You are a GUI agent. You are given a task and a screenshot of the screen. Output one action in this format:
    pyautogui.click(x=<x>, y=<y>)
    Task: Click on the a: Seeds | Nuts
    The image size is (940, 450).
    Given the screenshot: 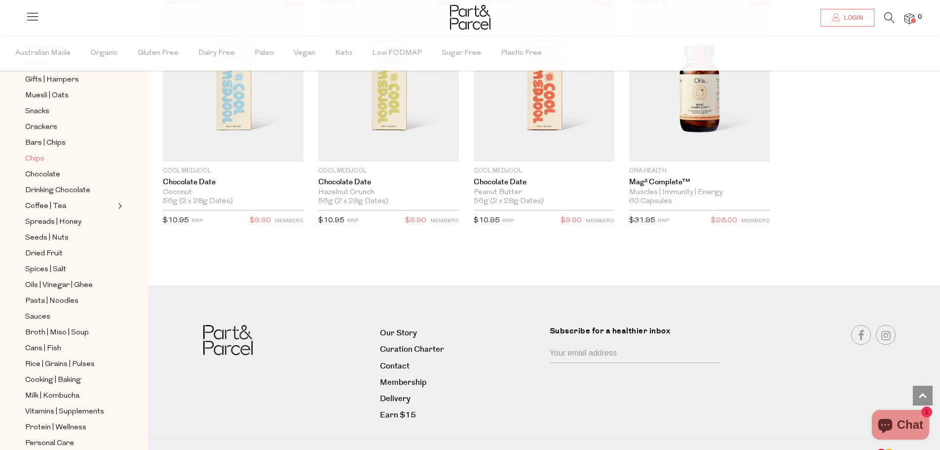 What is the action you would take?
    pyautogui.click(x=70, y=237)
    